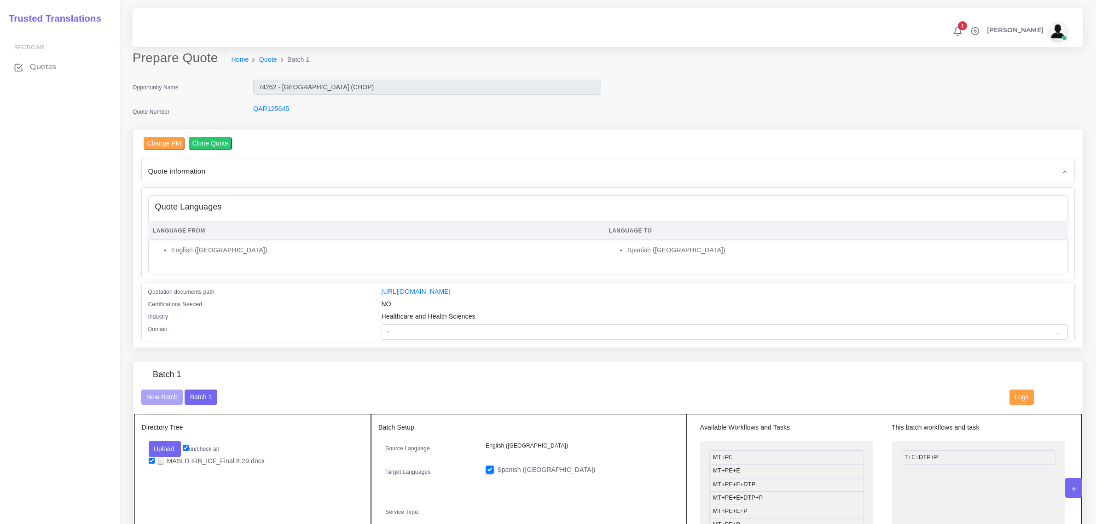  Describe the element at coordinates (181, 292) in the screenshot. I see `label: Quotation documents path` at that location.